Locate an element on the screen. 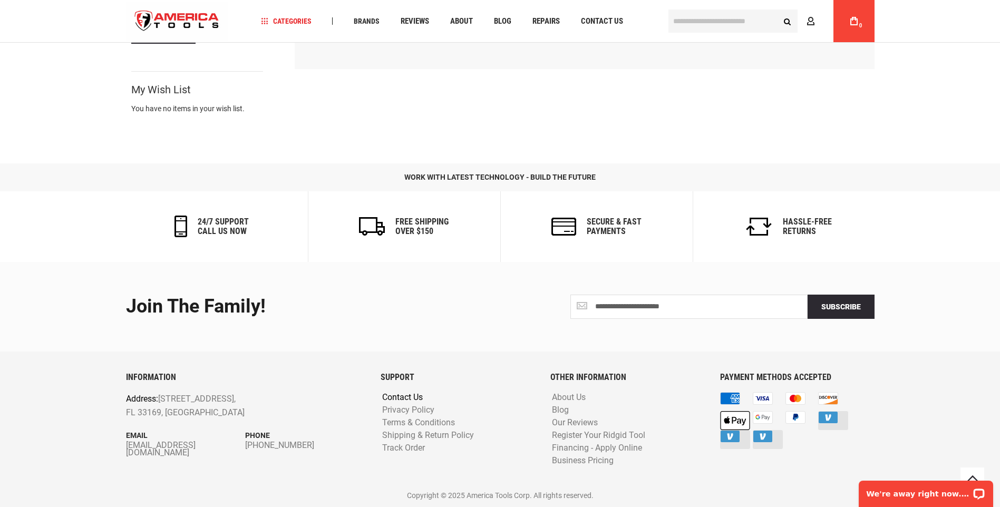 Image resolution: width=1000 pixels, height=507 pixels. a: Track Order is located at coordinates (403, 448).